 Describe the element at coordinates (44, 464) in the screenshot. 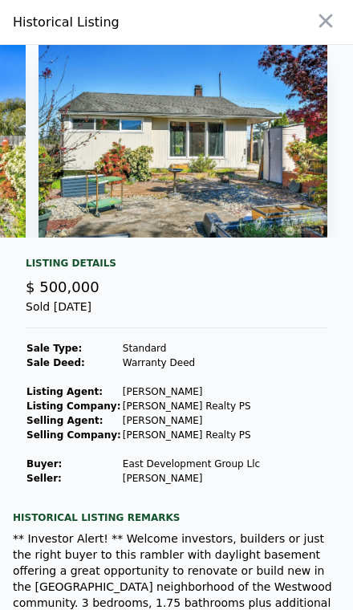

I see `strong: Buyer :` at that location.